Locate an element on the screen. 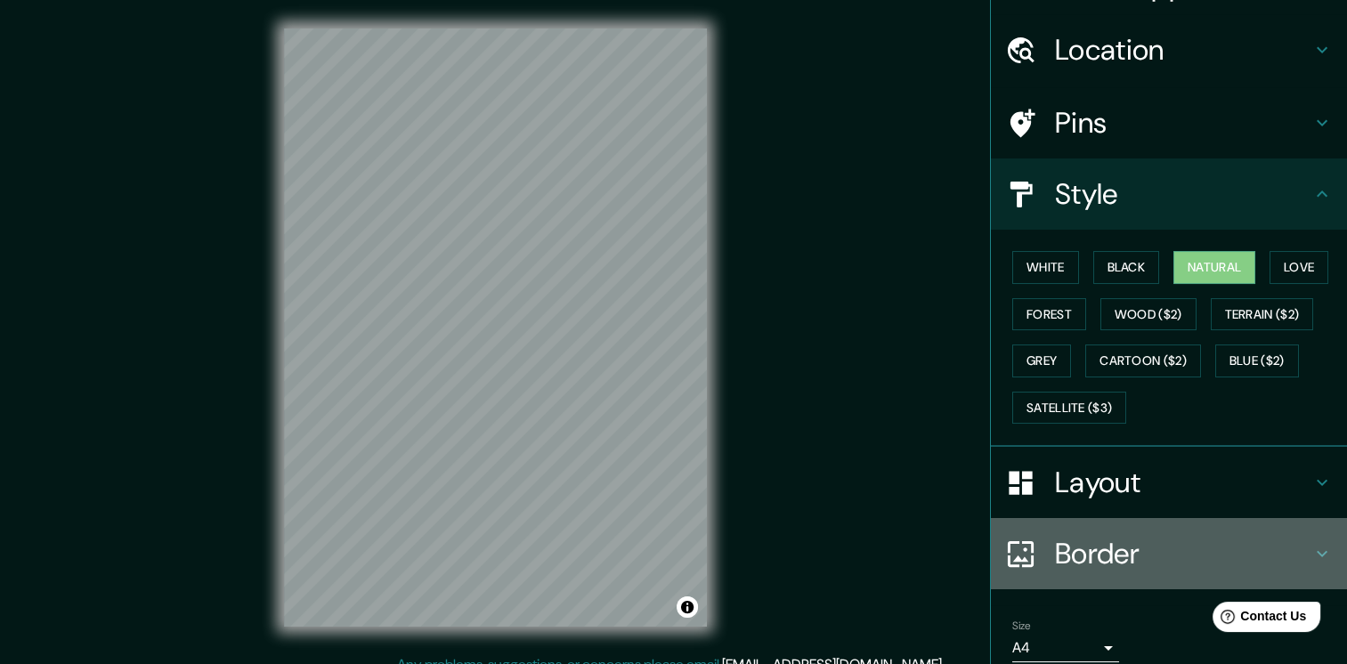 This screenshot has height=664, width=1347. button: White is located at coordinates (1045, 267).